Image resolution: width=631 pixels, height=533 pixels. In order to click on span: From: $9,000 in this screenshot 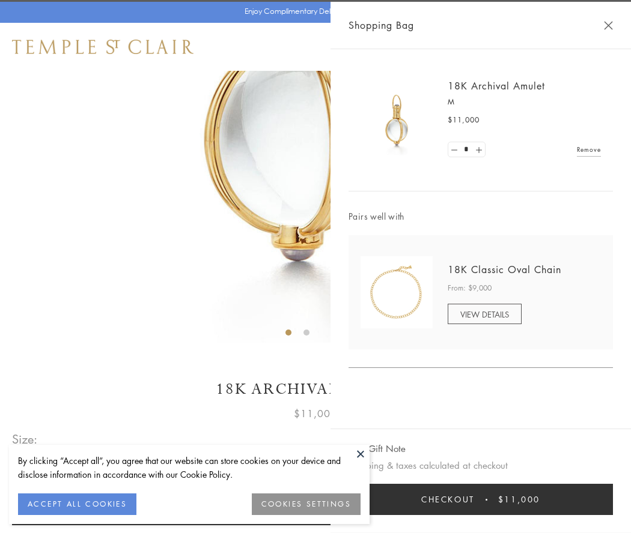, I will do `click(469, 288)`.